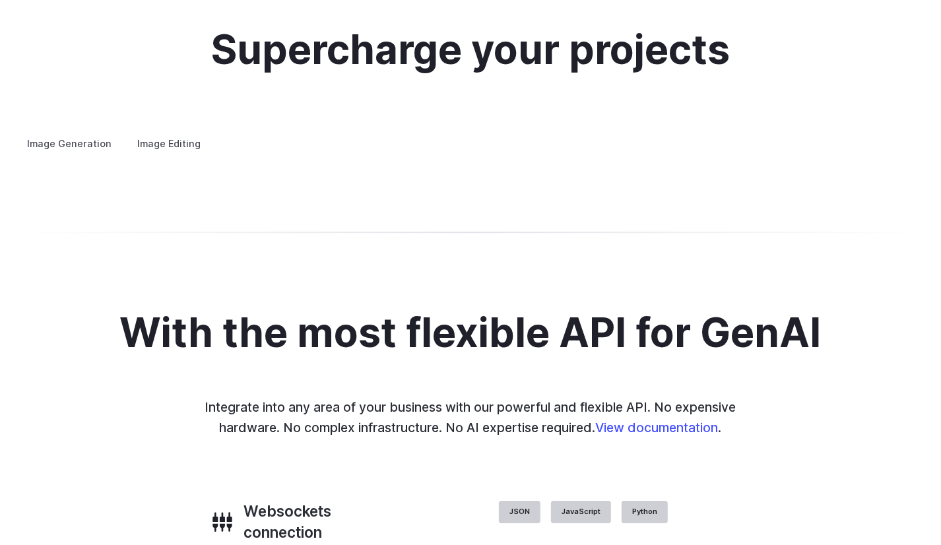 The image size is (941, 545). Describe the element at coordinates (644, 512) in the screenshot. I see `label: Python` at that location.